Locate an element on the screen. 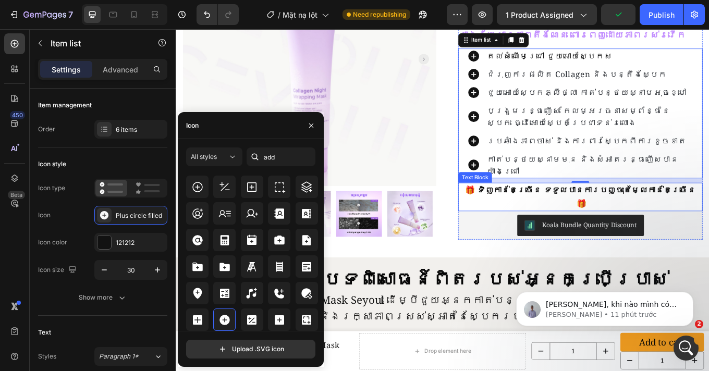 Image resolution: width=709 pixels, height=371 pixels. p: Advanced is located at coordinates (120, 69).